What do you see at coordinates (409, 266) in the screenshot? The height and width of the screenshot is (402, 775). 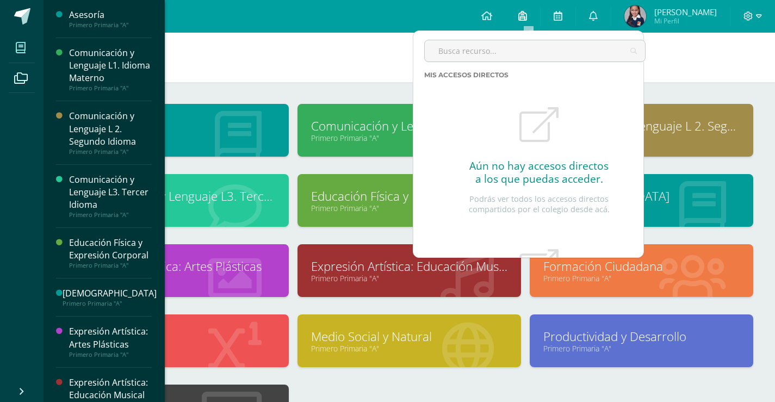 I see `a: Expresión Artística: Educación Musical` at bounding box center [409, 266].